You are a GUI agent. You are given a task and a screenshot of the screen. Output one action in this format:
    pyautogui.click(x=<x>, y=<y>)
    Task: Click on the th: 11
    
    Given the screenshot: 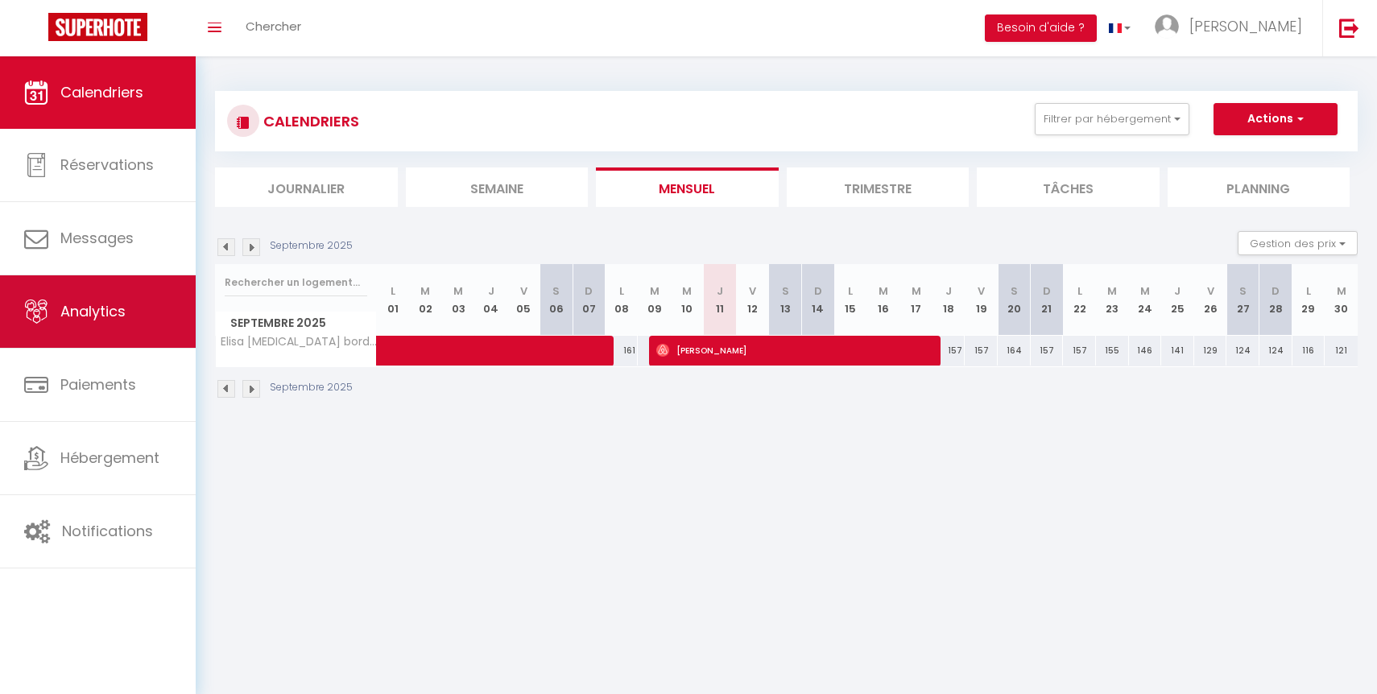 What is the action you would take?
    pyautogui.click(x=720, y=300)
    